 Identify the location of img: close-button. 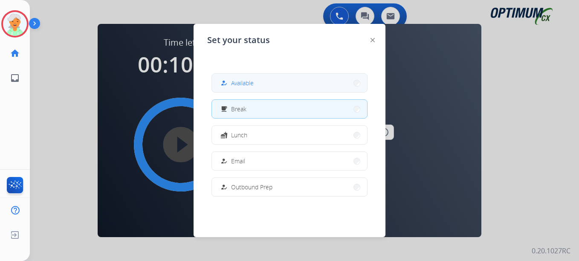
(372, 40).